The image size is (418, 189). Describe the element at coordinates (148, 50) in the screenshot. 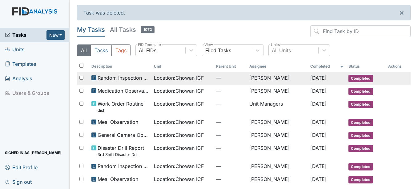

I see `div: All FIDs` at that location.